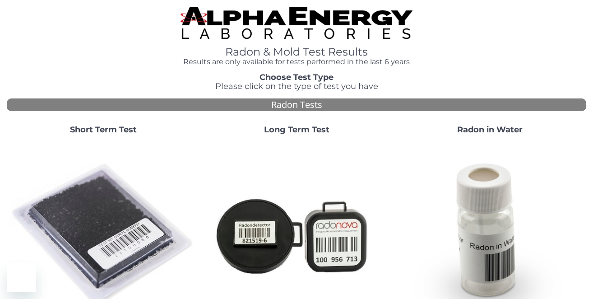  Describe the element at coordinates (296, 86) in the screenshot. I see `span: Please click on the type of test you have` at that location.